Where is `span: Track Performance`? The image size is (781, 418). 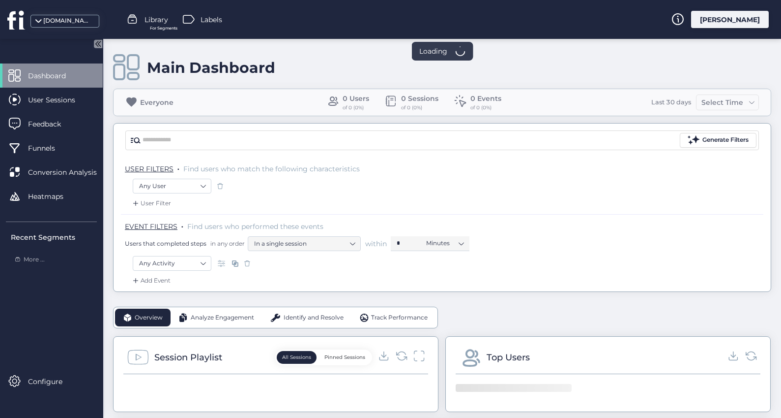 span: Track Performance is located at coordinates (399, 317).